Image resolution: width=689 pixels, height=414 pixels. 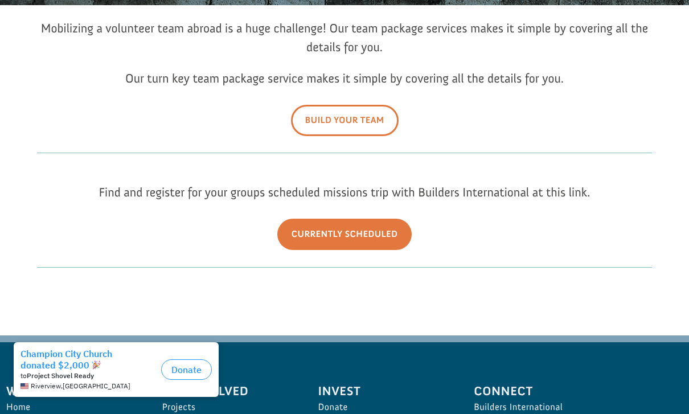 I want to click on span: Find and register for your groups scheduled missions trip with Builders International at this link., so click(x=344, y=192).